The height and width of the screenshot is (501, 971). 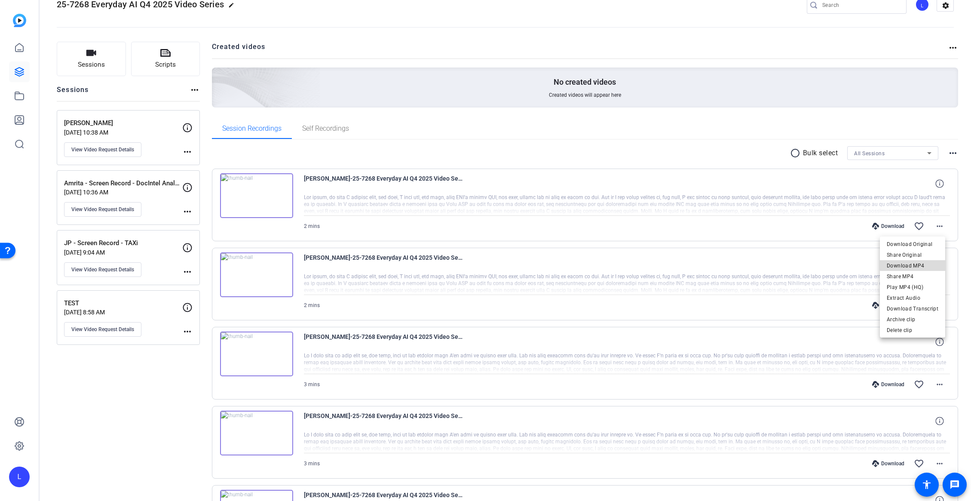 What do you see at coordinates (912, 244) in the screenshot?
I see `span: Download Original` at bounding box center [912, 244].